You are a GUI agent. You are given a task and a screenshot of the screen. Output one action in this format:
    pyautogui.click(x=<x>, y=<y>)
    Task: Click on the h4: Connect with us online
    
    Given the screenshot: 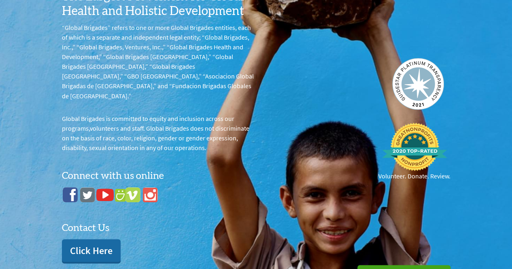 What is the action you would take?
    pyautogui.click(x=159, y=174)
    